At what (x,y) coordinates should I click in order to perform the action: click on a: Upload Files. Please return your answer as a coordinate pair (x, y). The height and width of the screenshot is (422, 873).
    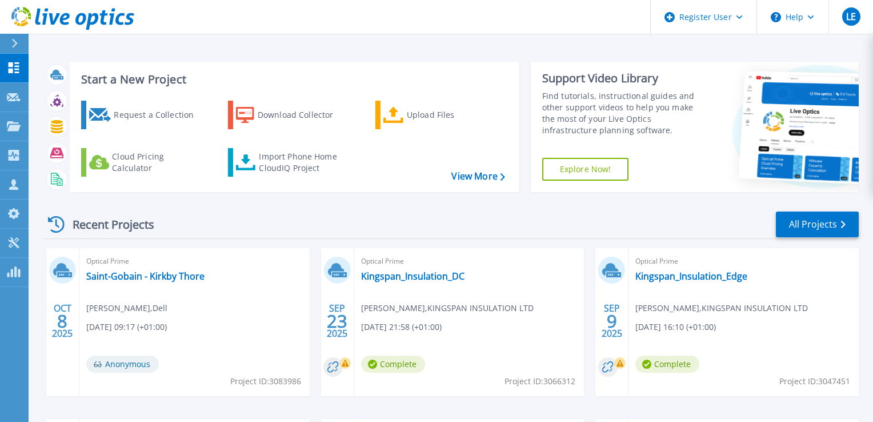
    Looking at the image, I should click on (439, 115).